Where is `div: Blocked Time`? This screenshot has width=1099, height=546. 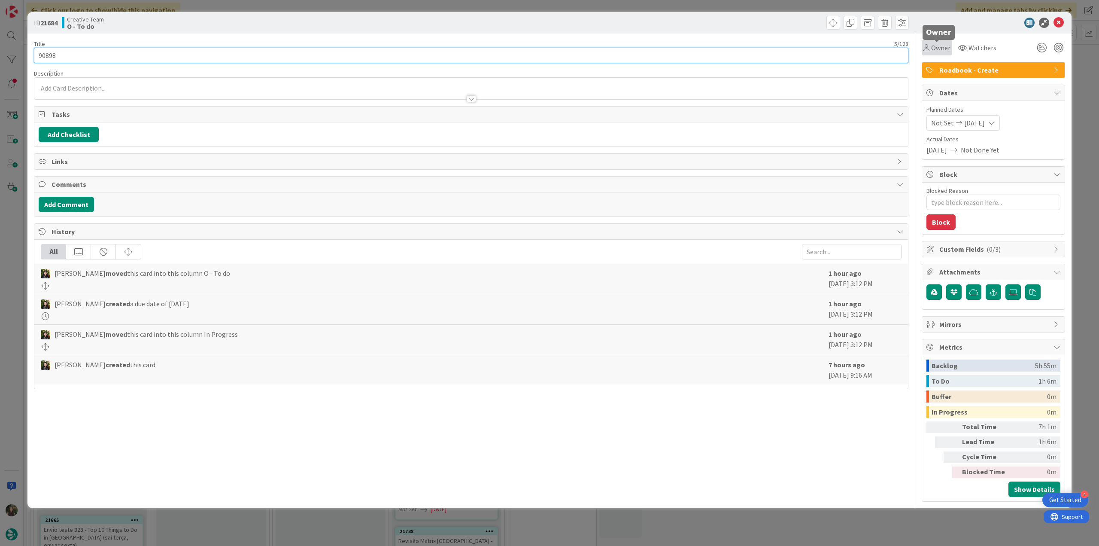 div: Blocked Time is located at coordinates (986, 472).